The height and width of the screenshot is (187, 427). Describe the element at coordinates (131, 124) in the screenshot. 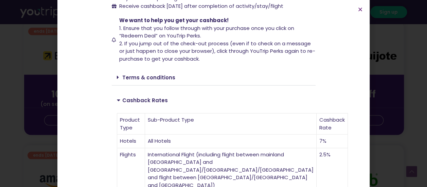

I see `td: Product Type` at that location.